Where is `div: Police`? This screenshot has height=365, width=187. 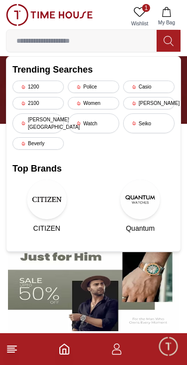 div: Police is located at coordinates (93, 87).